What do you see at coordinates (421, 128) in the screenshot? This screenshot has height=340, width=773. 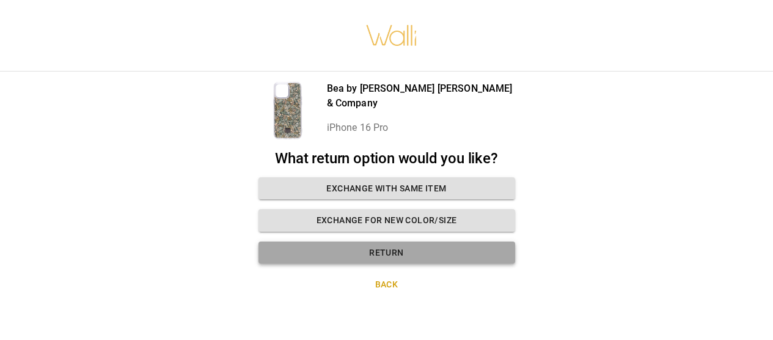 I see `p: iPhone 16 Pro` at bounding box center [421, 128].